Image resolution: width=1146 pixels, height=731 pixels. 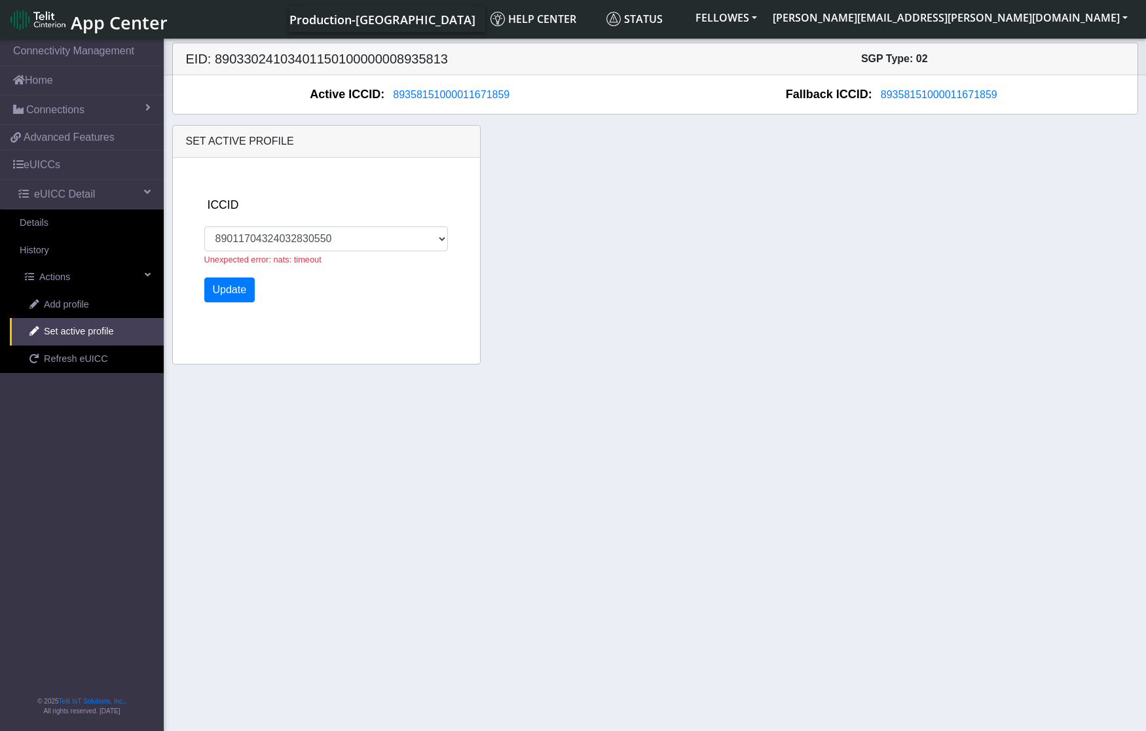 What do you see at coordinates (86, 332) in the screenshot?
I see `a: Set active profile` at bounding box center [86, 332].